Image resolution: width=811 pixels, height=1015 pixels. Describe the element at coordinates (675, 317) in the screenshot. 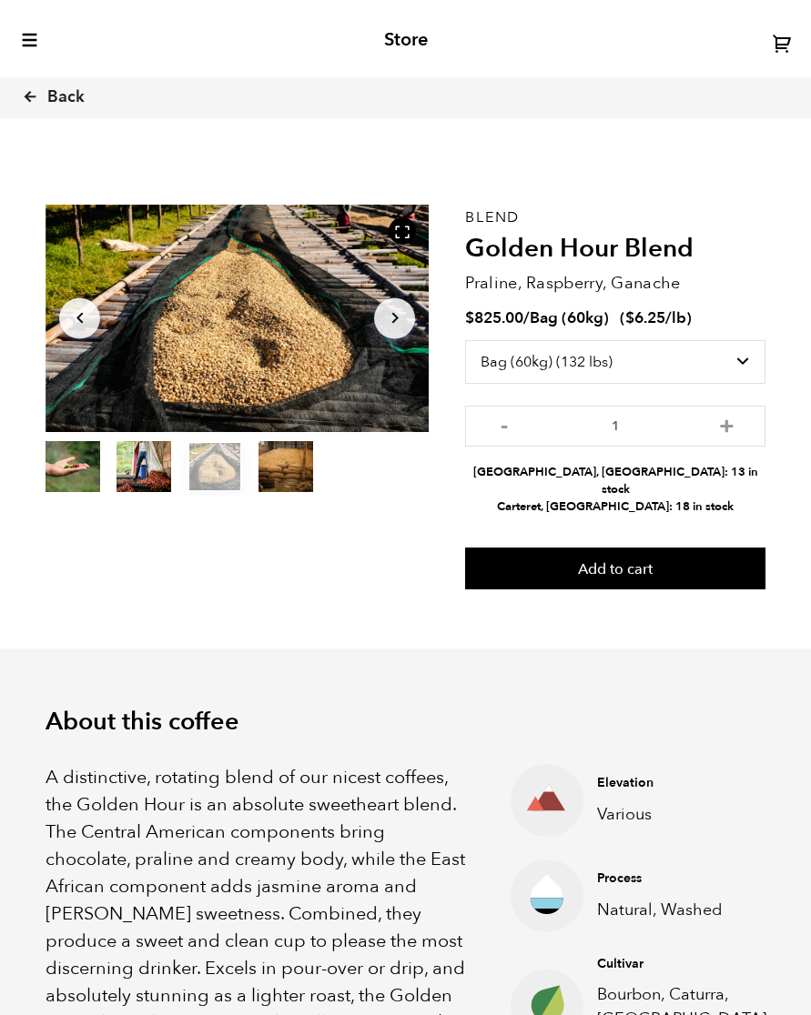

I see `span: /lb` at that location.